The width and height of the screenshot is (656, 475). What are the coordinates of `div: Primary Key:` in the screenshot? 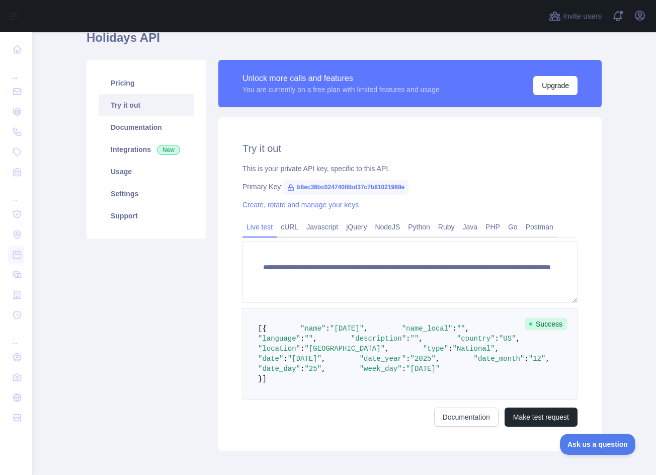 It's located at (410, 187).